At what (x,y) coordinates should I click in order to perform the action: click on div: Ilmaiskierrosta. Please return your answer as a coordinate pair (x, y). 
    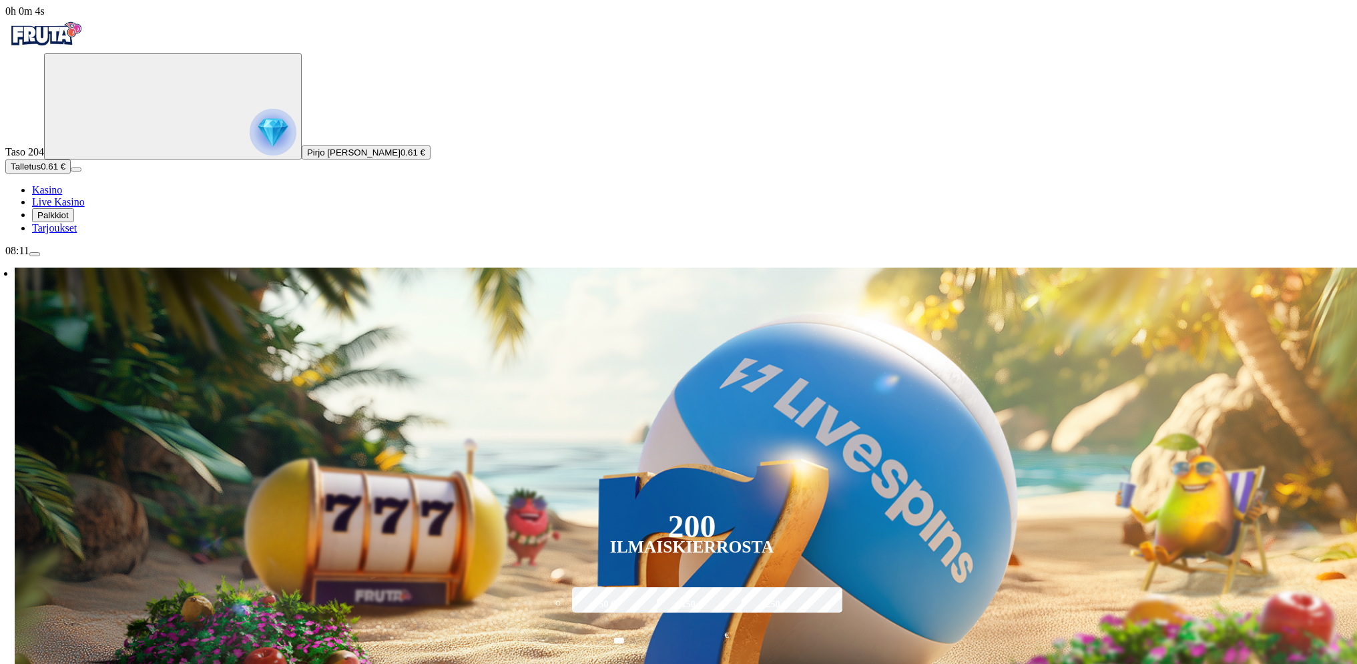
    Looking at the image, I should click on (692, 547).